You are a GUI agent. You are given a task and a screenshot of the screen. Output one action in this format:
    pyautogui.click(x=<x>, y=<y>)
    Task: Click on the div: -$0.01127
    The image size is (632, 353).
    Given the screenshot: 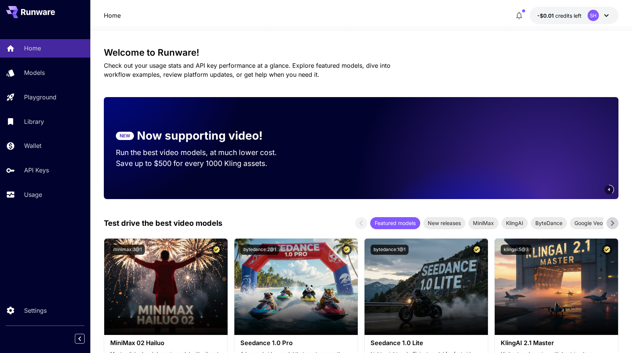 What is the action you would take?
    pyautogui.click(x=559, y=15)
    